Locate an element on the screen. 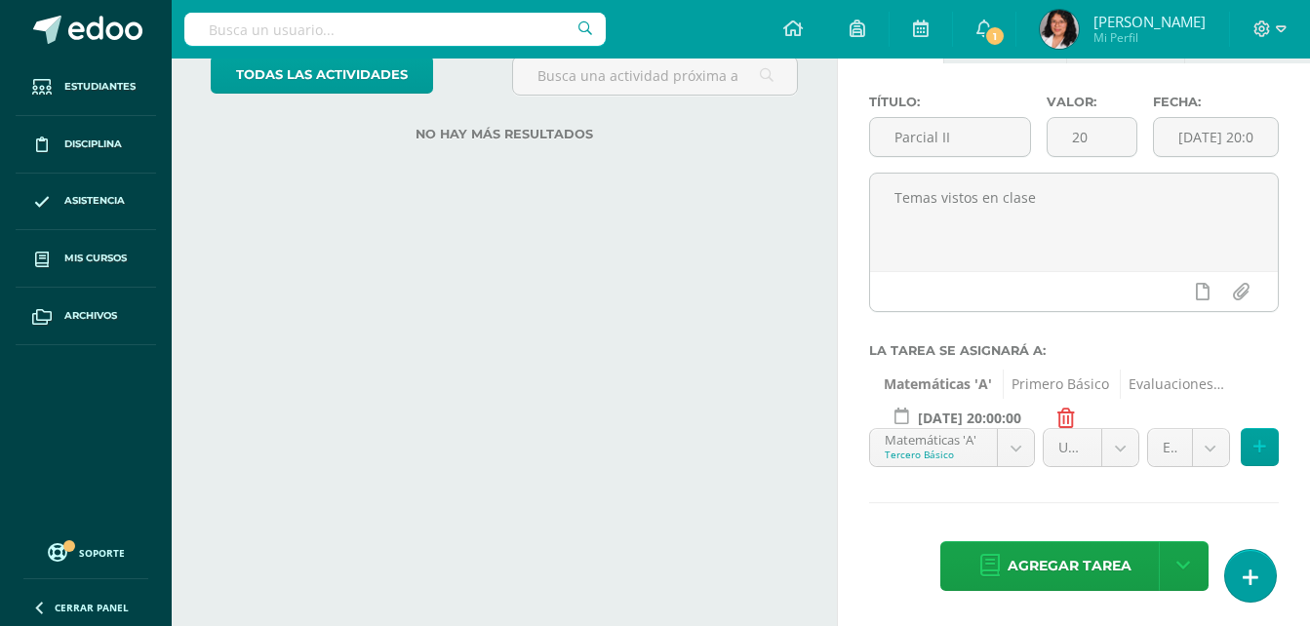 The width and height of the screenshot is (1310, 626). a: Asistencia is located at coordinates (86, 202).